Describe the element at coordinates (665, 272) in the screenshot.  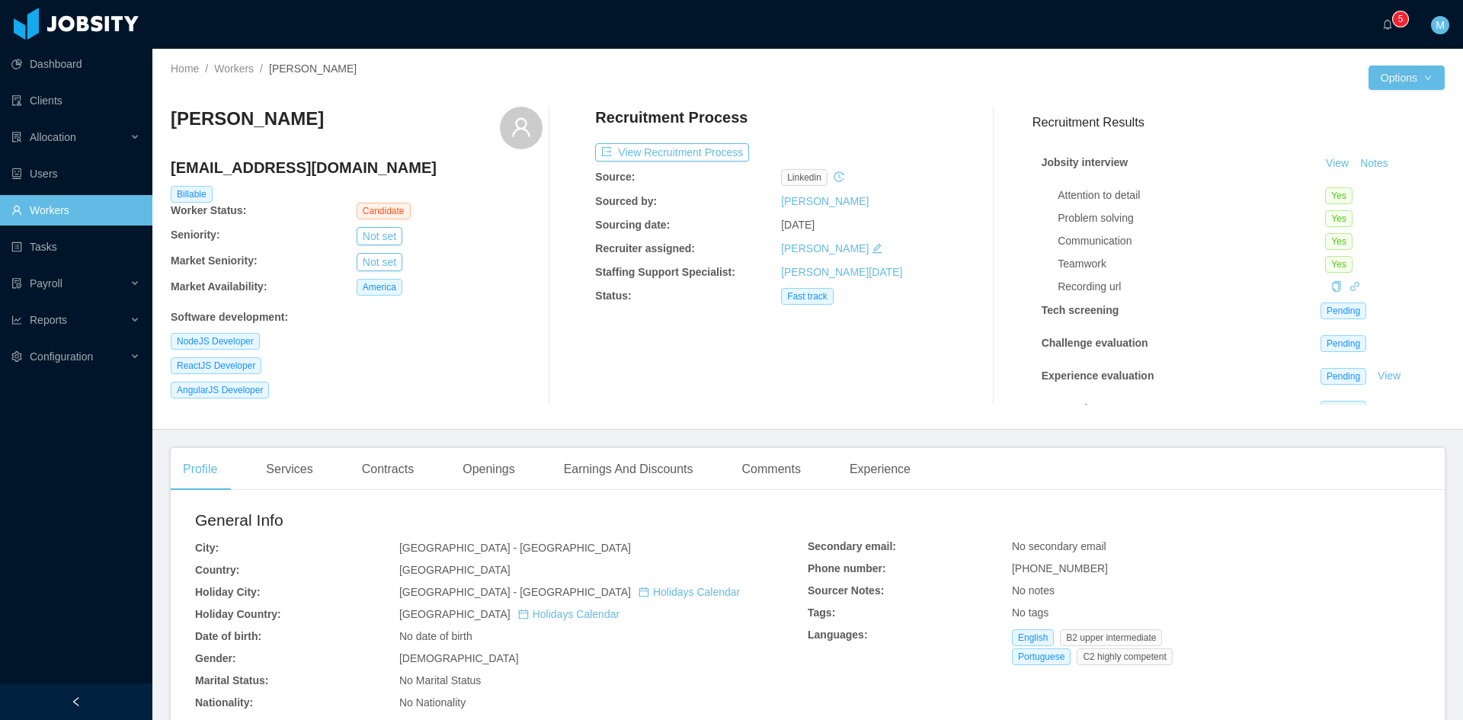
I see `b: Staffing Support Specialist:` at that location.